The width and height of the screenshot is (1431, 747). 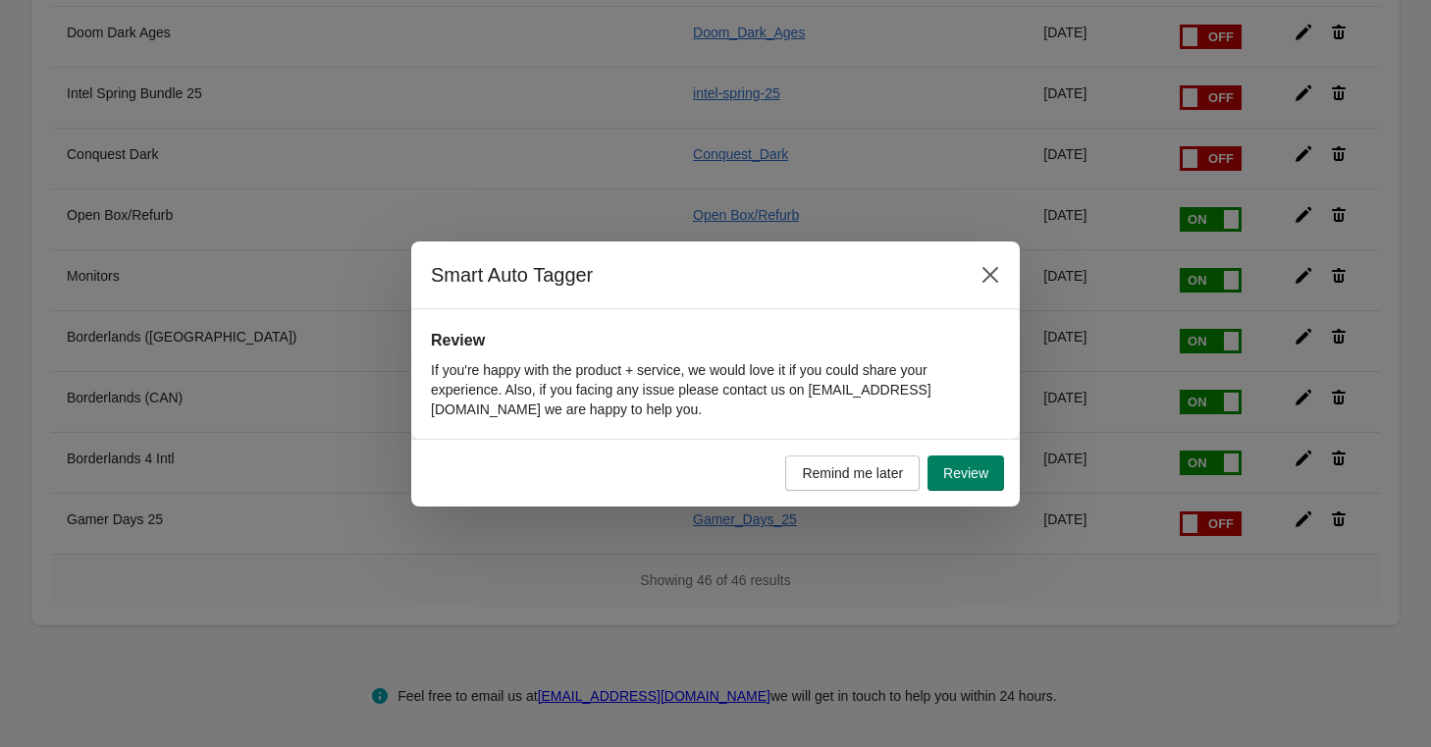 I want to click on p: If you're happy with the product + service, we would love it if you could share your experience. ..., so click(x=715, y=390).